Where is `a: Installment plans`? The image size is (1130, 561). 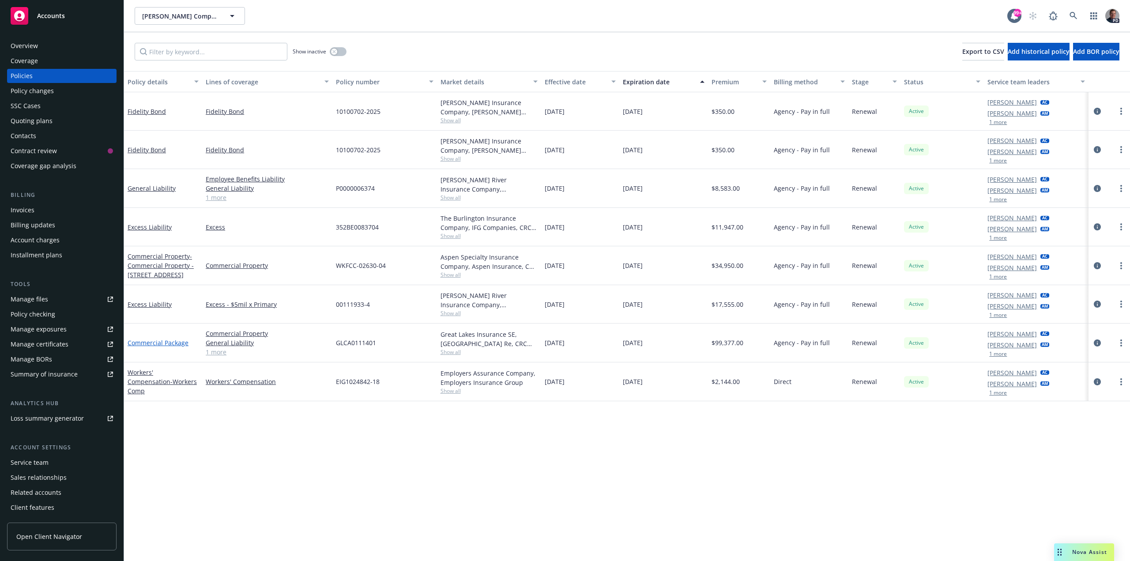
a: Installment plans is located at coordinates (62, 255).